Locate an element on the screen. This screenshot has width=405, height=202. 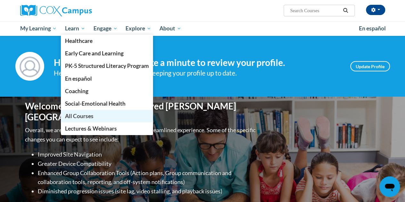
p: Overall, we are proud to provide you with a more streamlined experience. Some of the specific cha... is located at coordinates (141, 135).